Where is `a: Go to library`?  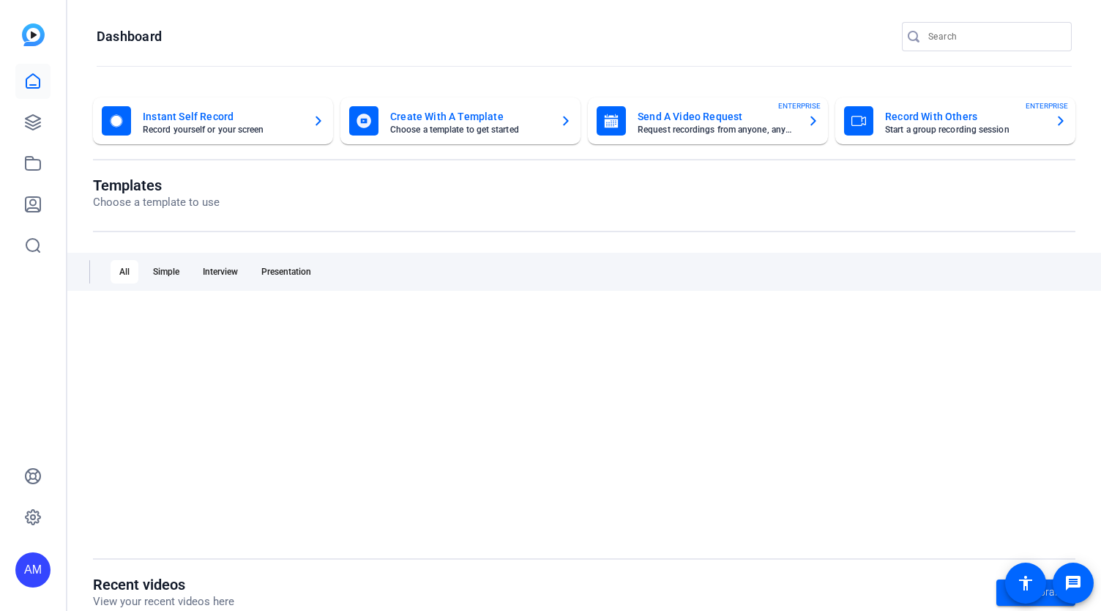
a: Go to library is located at coordinates (1036, 592).